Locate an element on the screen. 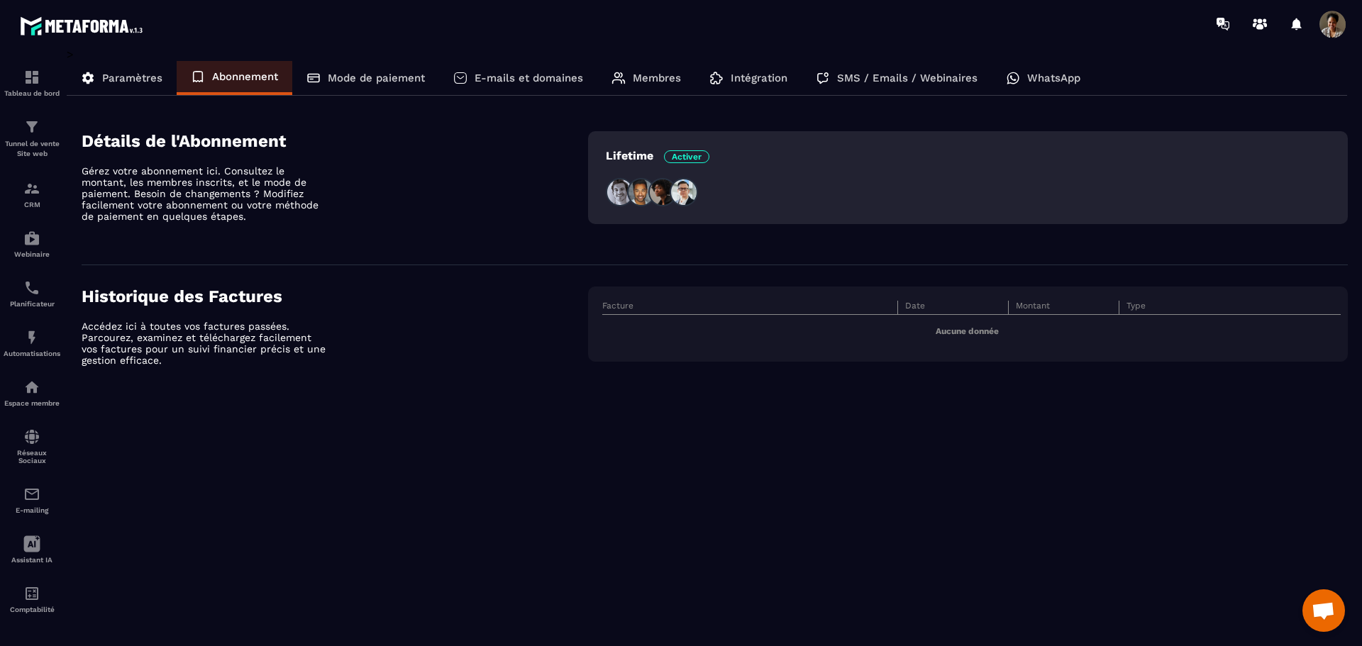 This screenshot has width=1362, height=646. p: Webinaire is located at coordinates (32, 254).